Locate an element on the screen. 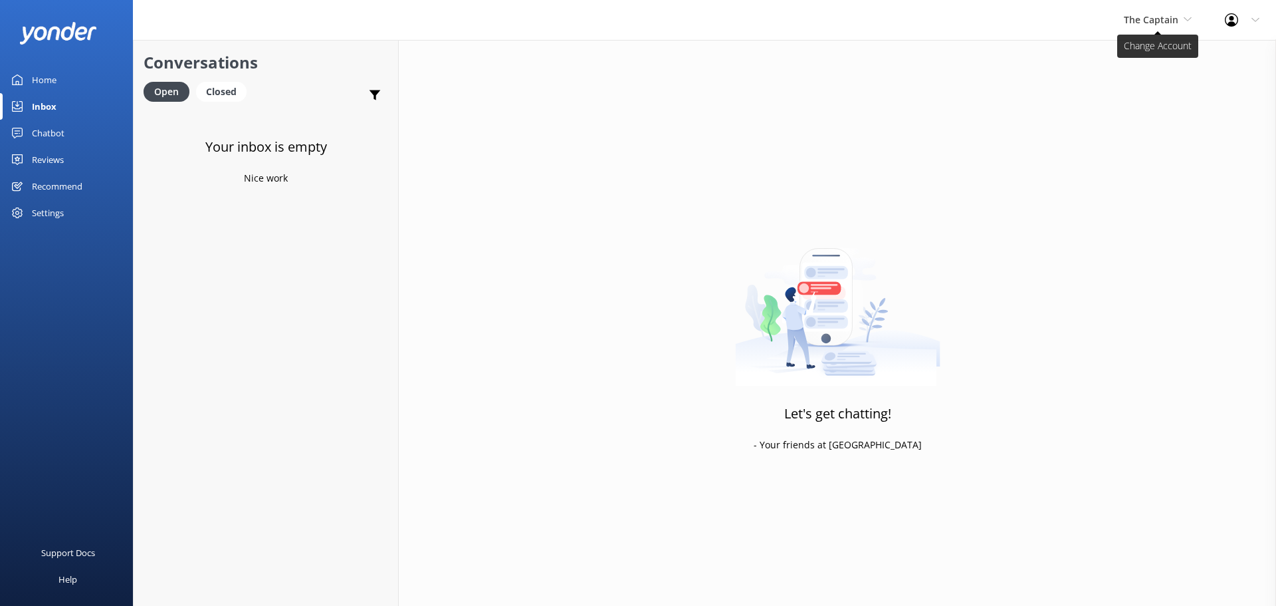 Image resolution: width=1276 pixels, height=606 pixels. div: Support Docs is located at coordinates (68, 552).